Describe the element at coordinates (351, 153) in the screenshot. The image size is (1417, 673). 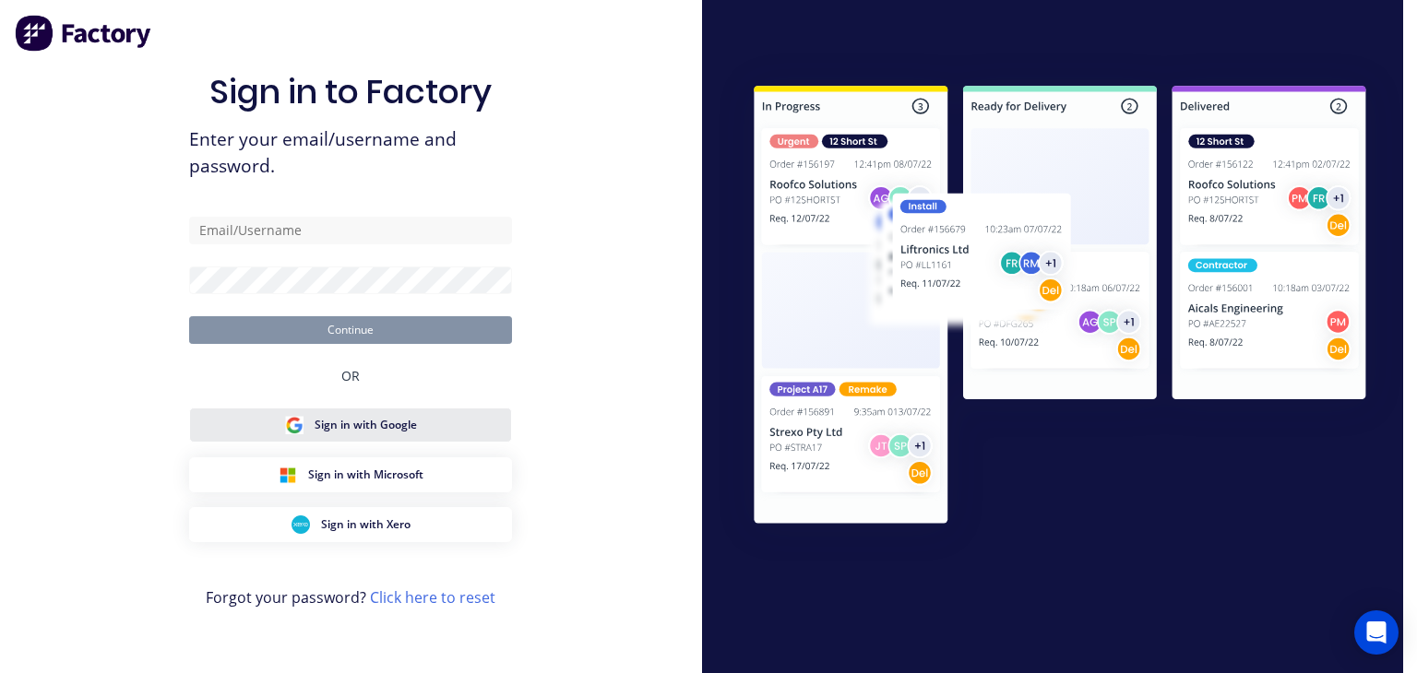
I see `span: Enter your email/username and password.` at that location.